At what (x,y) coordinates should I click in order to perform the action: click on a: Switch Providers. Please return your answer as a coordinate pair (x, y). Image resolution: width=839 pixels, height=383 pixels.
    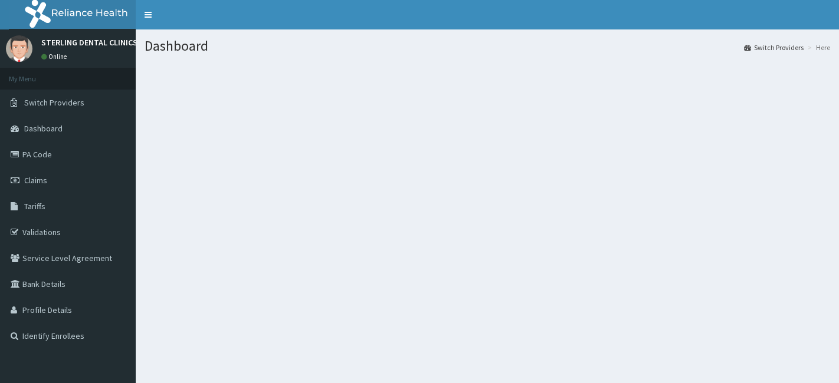
    Looking at the image, I should click on (773, 47).